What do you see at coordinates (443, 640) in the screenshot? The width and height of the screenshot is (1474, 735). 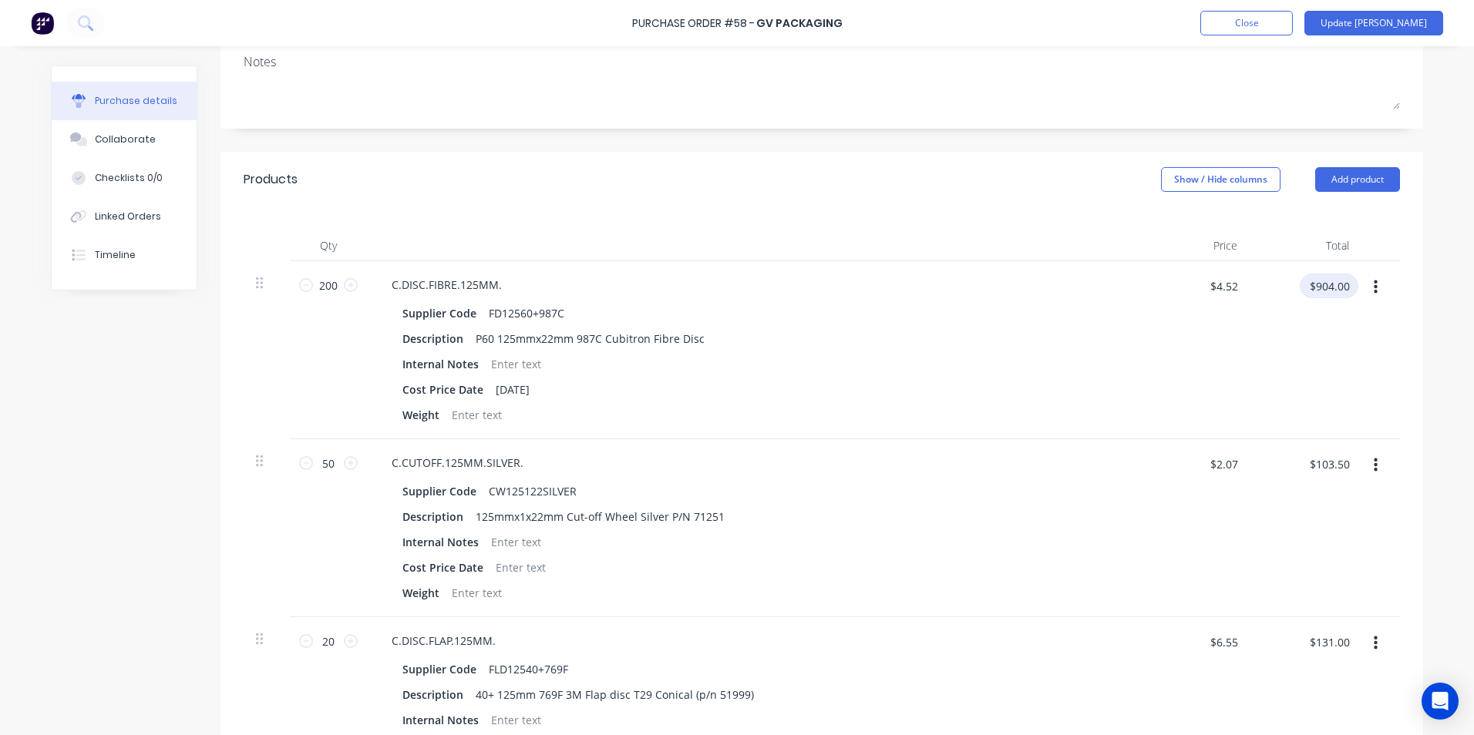 I see `div: C.DISC.FLAP.125MM.` at bounding box center [443, 640].